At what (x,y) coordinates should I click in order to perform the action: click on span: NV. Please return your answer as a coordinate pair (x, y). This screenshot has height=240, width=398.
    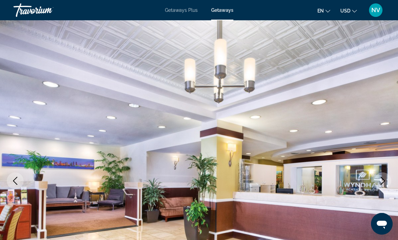
    Looking at the image, I should click on (376, 10).